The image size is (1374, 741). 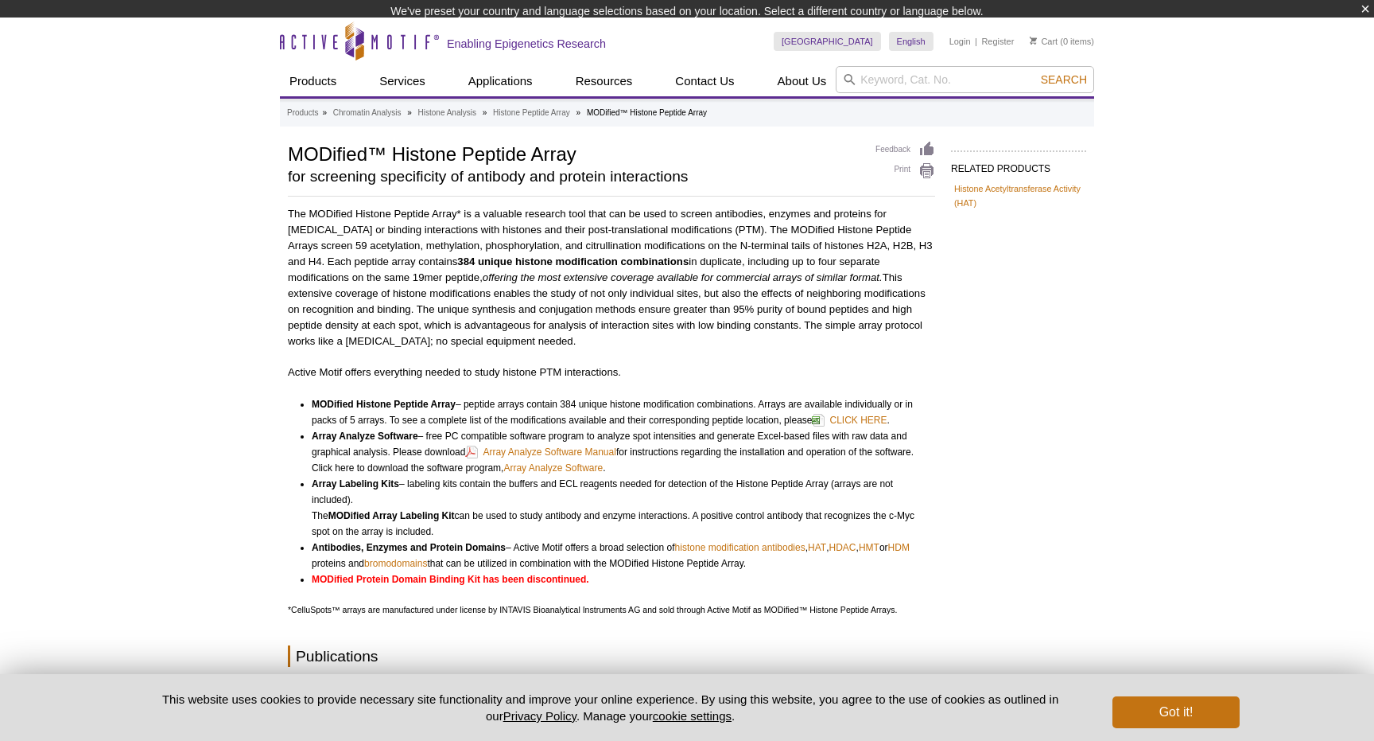 What do you see at coordinates (616, 412) in the screenshot?
I see `li: – peptide arrays contain 384 unique histone modification combinations. Arrays are available indiv...` at bounding box center [616, 412].